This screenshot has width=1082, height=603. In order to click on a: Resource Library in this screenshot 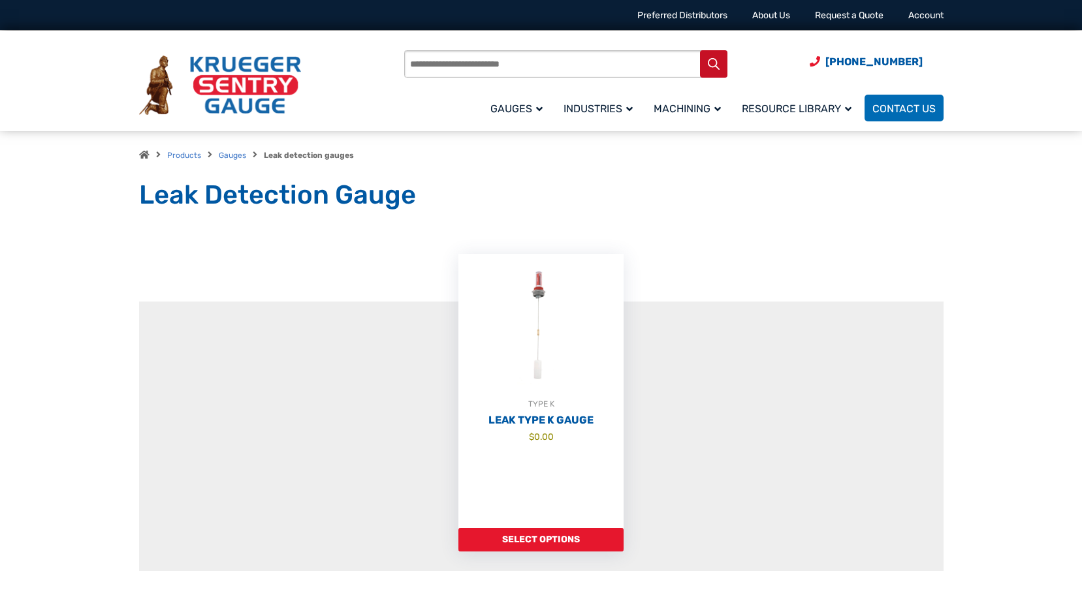, I will do `click(799, 108)`.